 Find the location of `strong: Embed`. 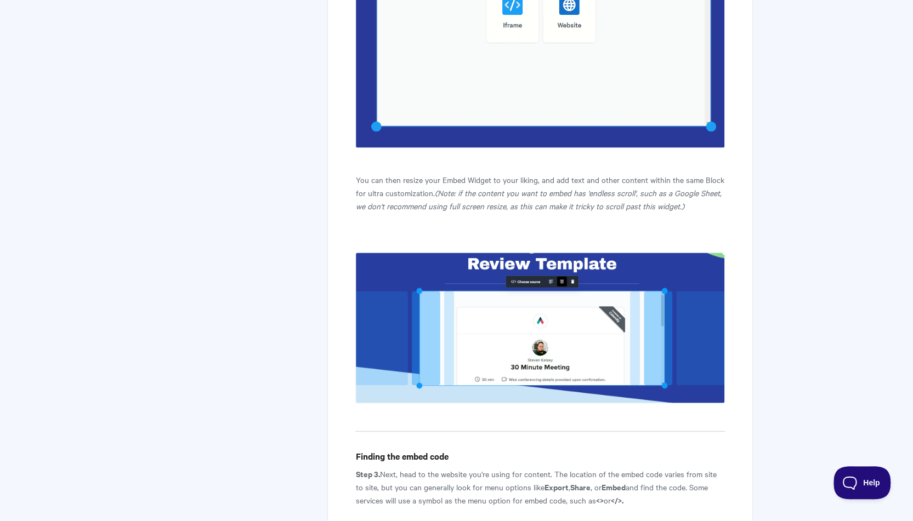

strong: Embed is located at coordinates (613, 486).